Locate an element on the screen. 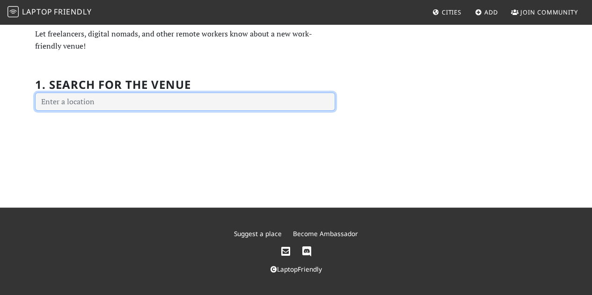  span: Friendly is located at coordinates (73, 12).